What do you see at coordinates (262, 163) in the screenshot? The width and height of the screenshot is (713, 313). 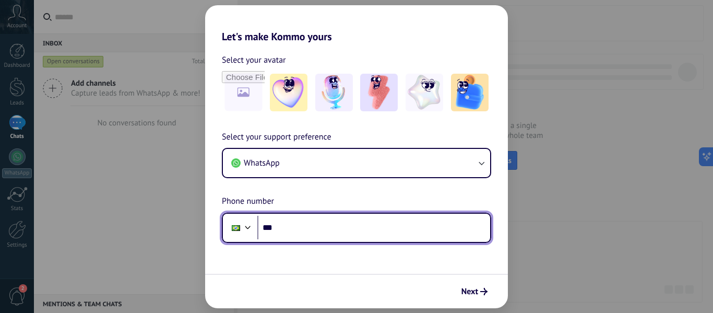 I see `span: WhatsApp` at bounding box center [262, 163].